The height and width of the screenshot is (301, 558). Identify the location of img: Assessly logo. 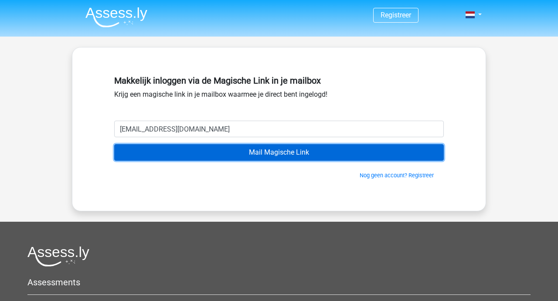
(58, 256).